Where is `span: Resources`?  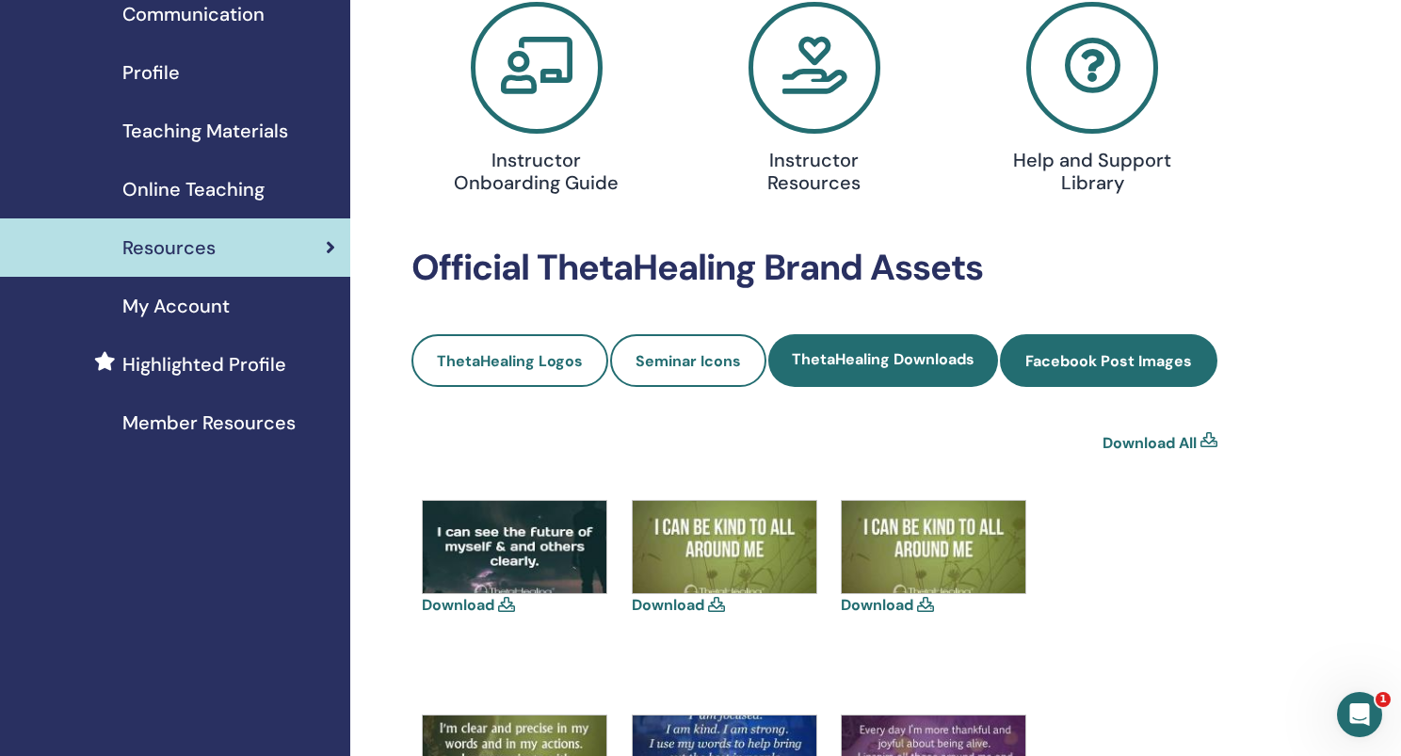
span: Resources is located at coordinates (169, 248).